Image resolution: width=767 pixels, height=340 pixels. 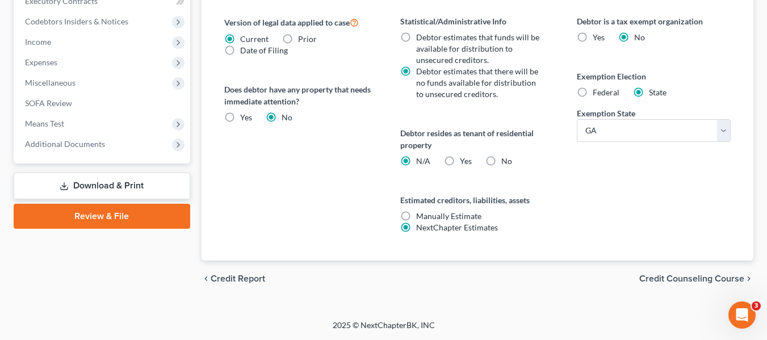 I want to click on span: Current, so click(x=254, y=39).